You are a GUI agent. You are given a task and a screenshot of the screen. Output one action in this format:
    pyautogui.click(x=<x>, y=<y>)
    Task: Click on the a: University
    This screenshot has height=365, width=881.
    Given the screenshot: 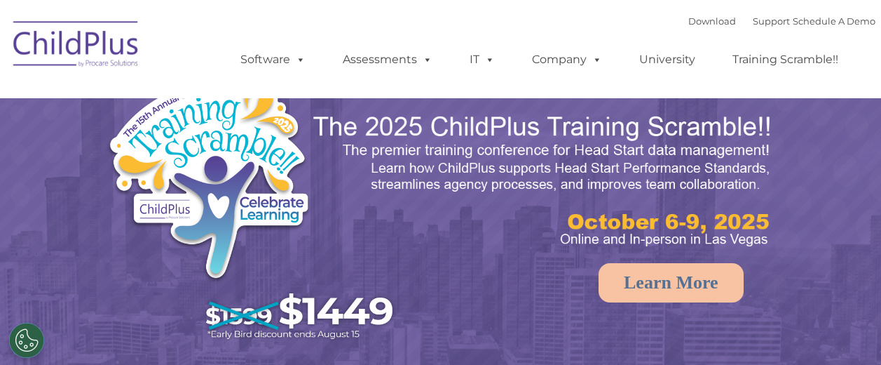 What is the action you would take?
    pyautogui.click(x=667, y=60)
    